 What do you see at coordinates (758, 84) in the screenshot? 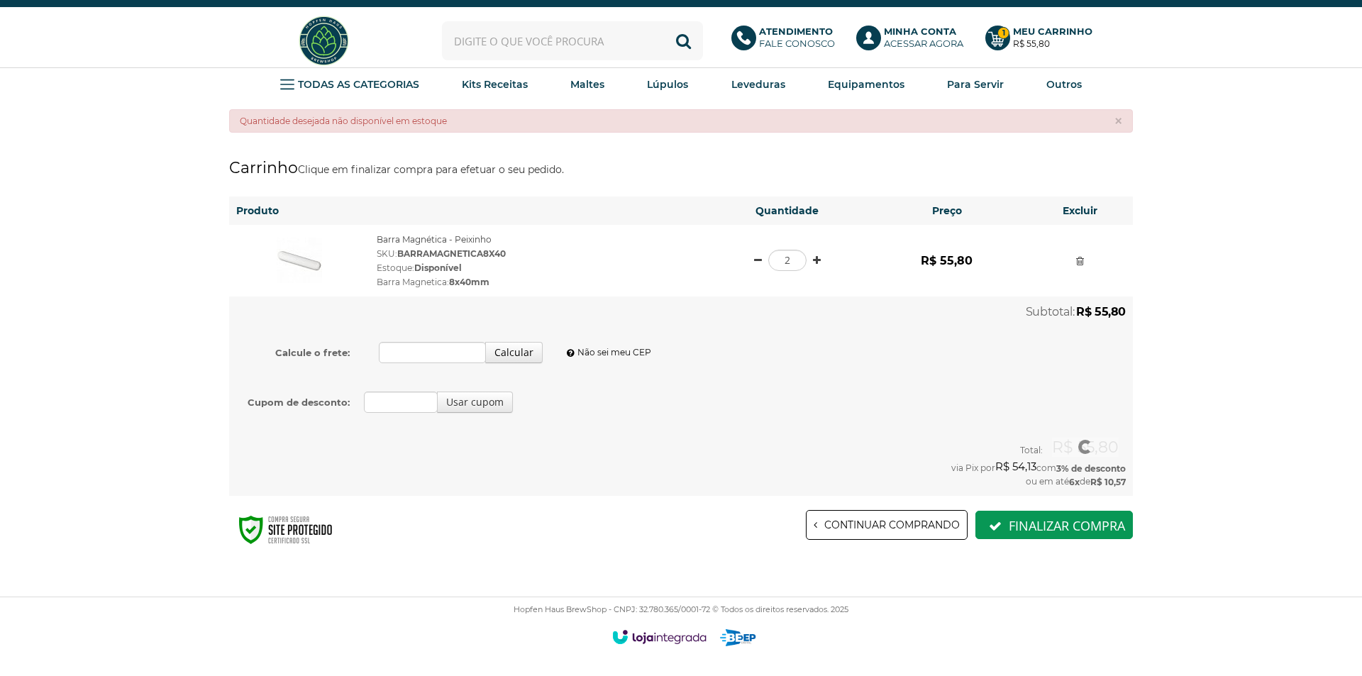
I see `a: Leveduras` at bounding box center [758, 84].